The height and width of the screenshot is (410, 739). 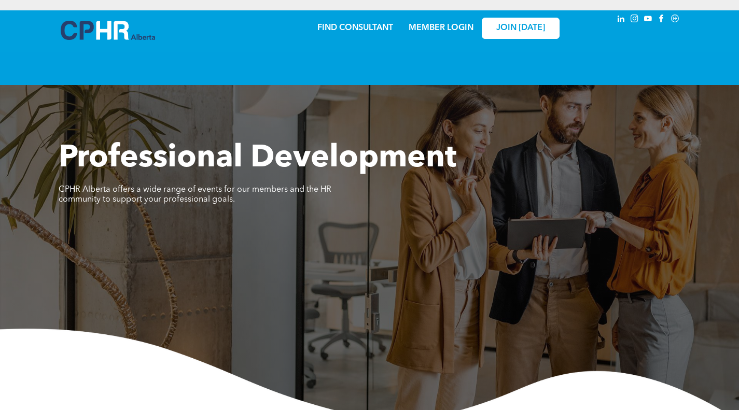 I want to click on span: Professional Development, so click(x=257, y=159).